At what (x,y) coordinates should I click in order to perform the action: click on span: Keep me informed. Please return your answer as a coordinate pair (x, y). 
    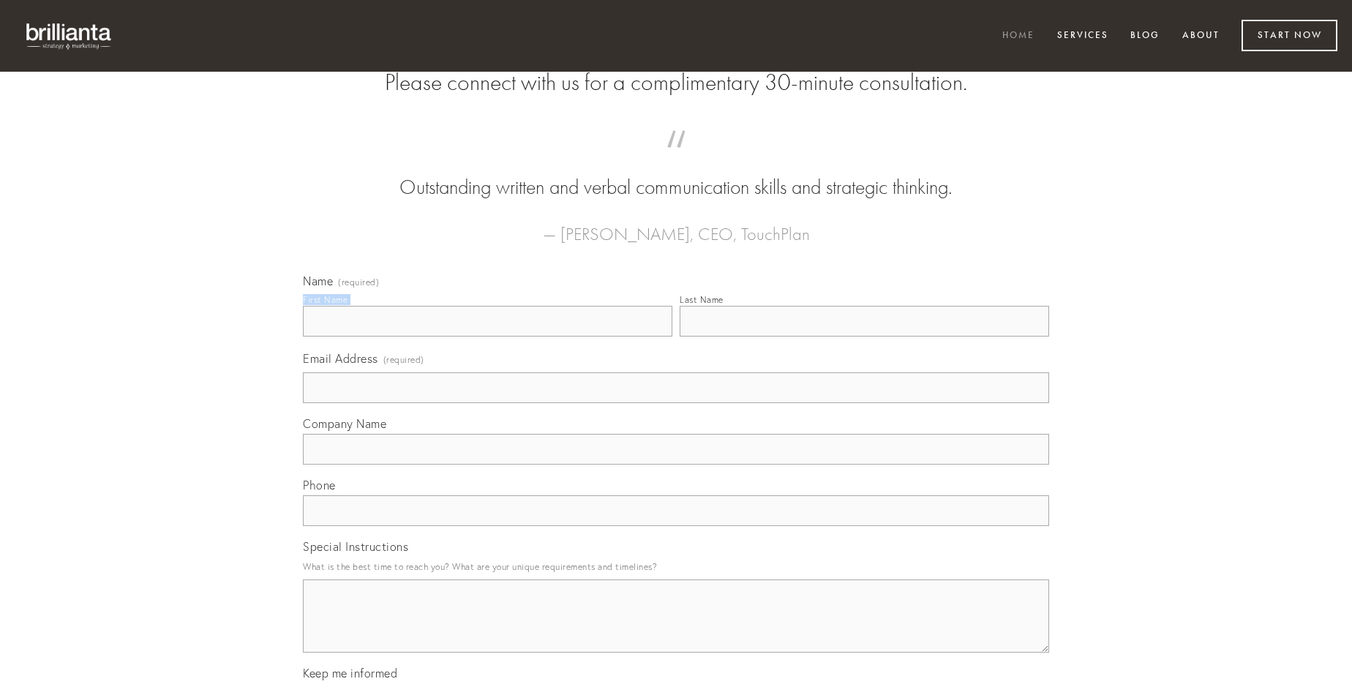
    Looking at the image, I should click on (350, 673).